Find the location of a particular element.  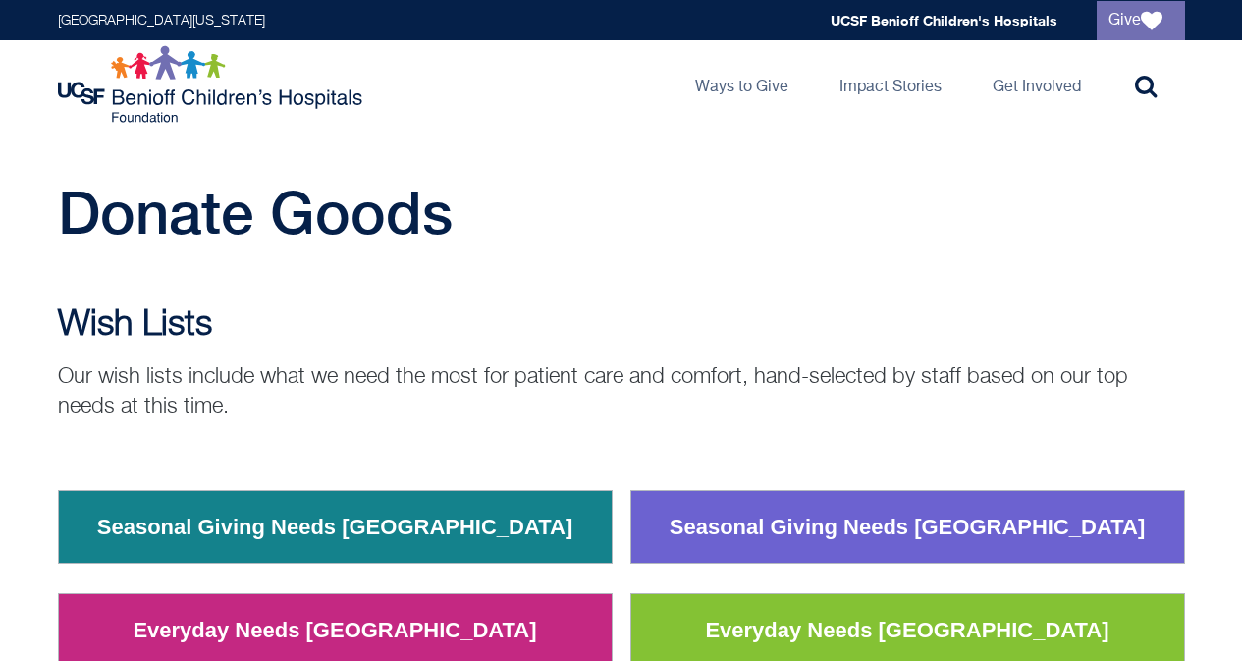

span: Donate Goods is located at coordinates (255, 212).